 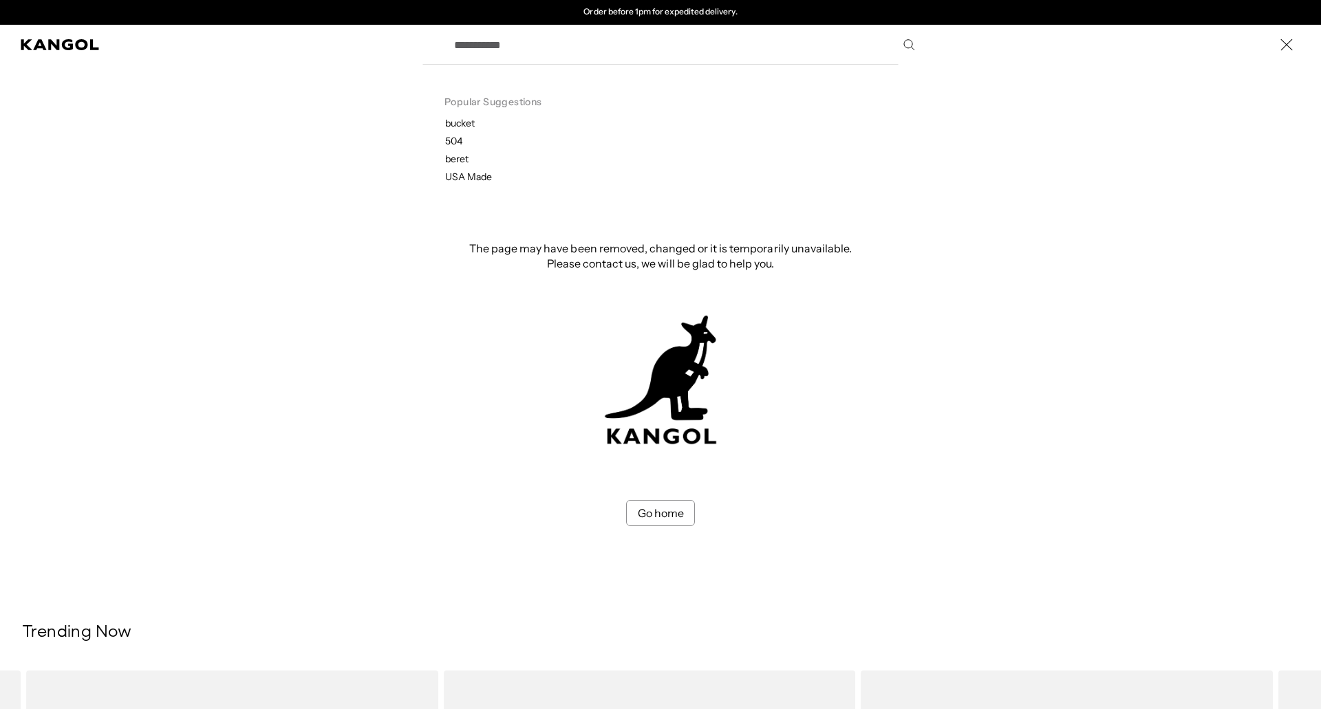 I want to click on div: Announcement, so click(x=660, y=12).